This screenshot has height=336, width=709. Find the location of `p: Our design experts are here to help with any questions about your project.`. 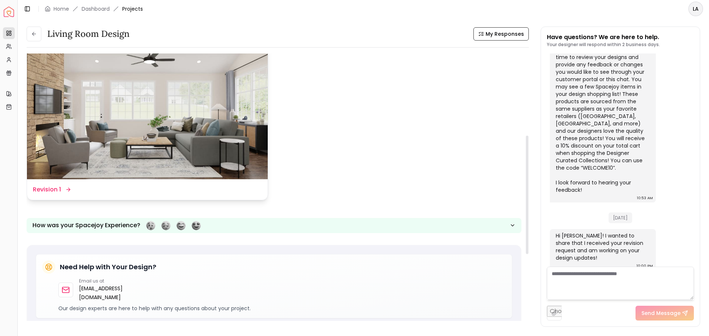

p: Our design experts are here to help with any questions about your project. is located at coordinates (282, 309).